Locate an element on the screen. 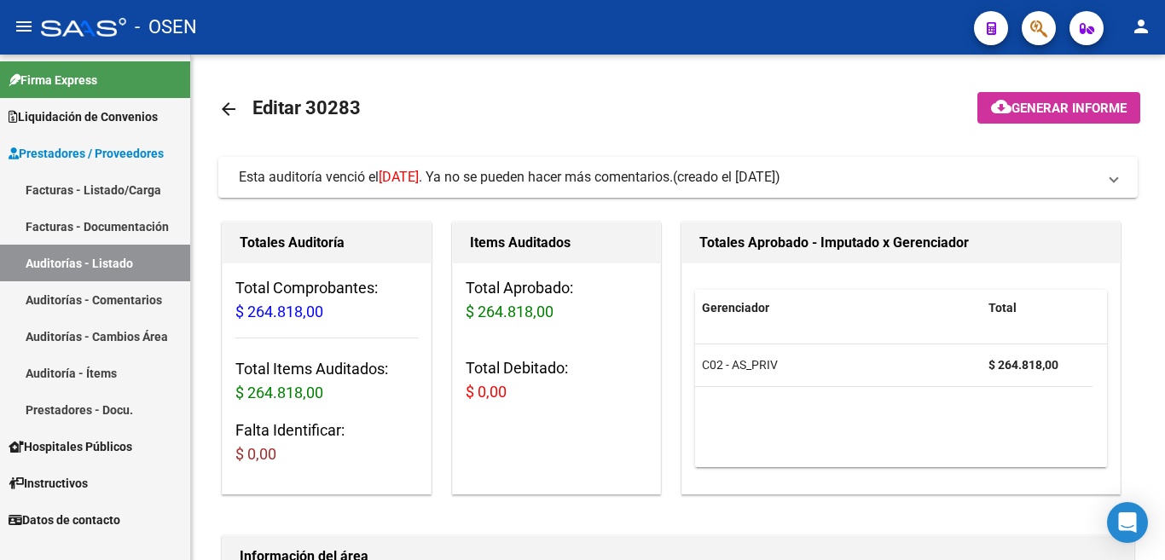 This screenshot has height=560, width=1165. strong: $ 264.818,00 is located at coordinates (1023, 365).